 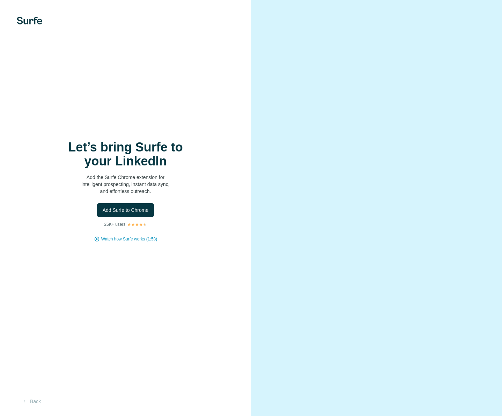 What do you see at coordinates (129, 239) in the screenshot?
I see `span: Watch how Surfe works (1:58)` at bounding box center [129, 239].